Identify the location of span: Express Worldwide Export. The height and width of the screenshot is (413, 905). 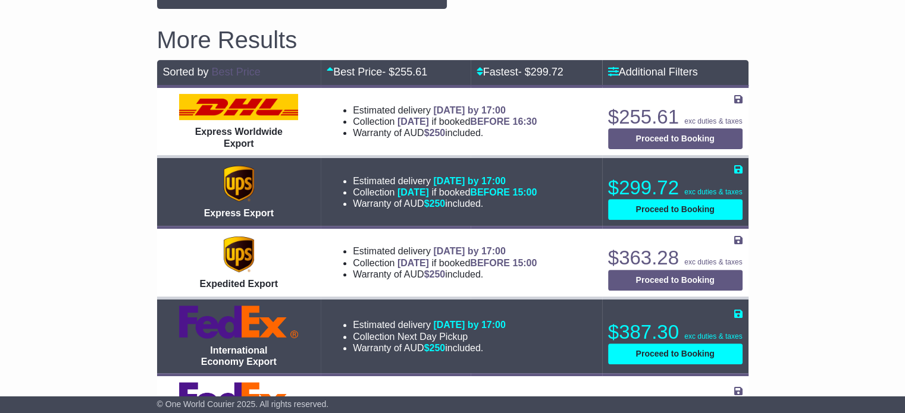
(239, 137).